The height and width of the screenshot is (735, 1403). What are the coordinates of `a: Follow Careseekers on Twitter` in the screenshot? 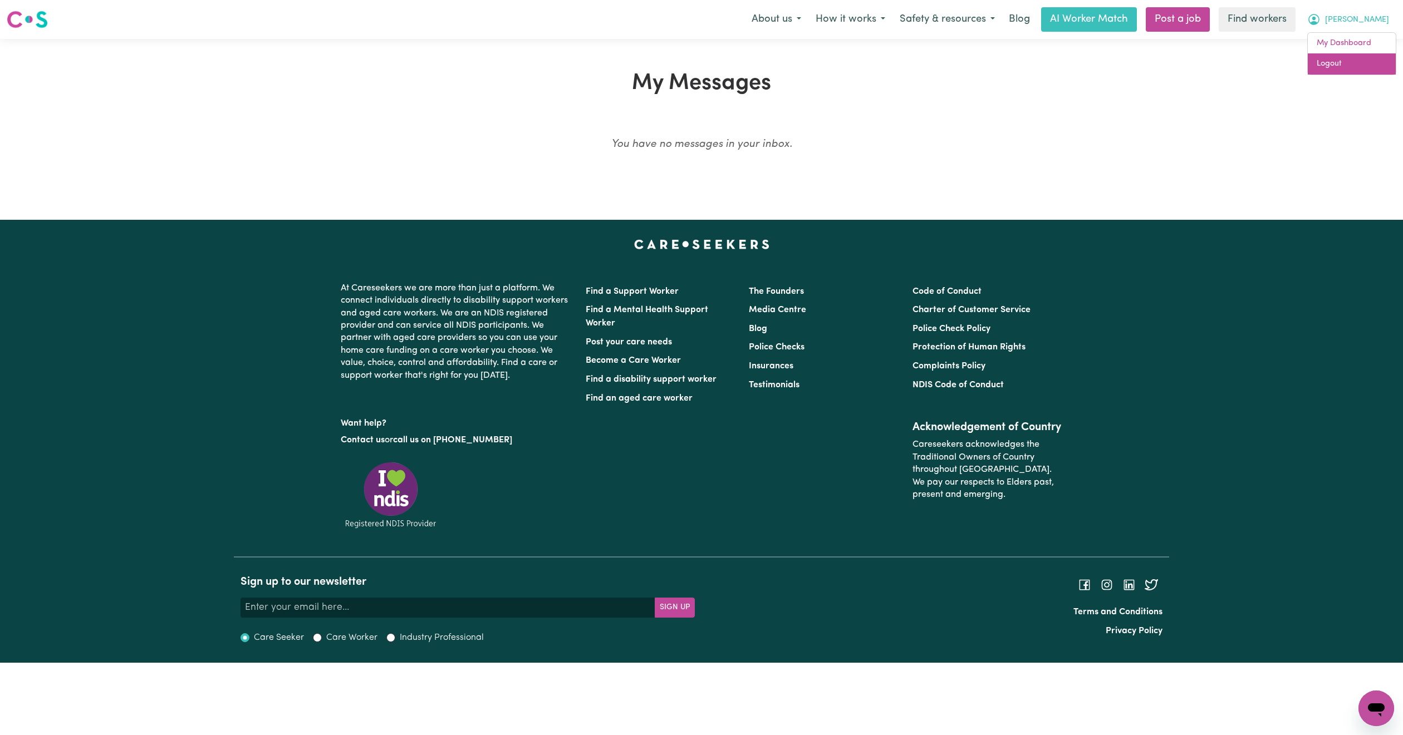 It's located at (1151, 585).